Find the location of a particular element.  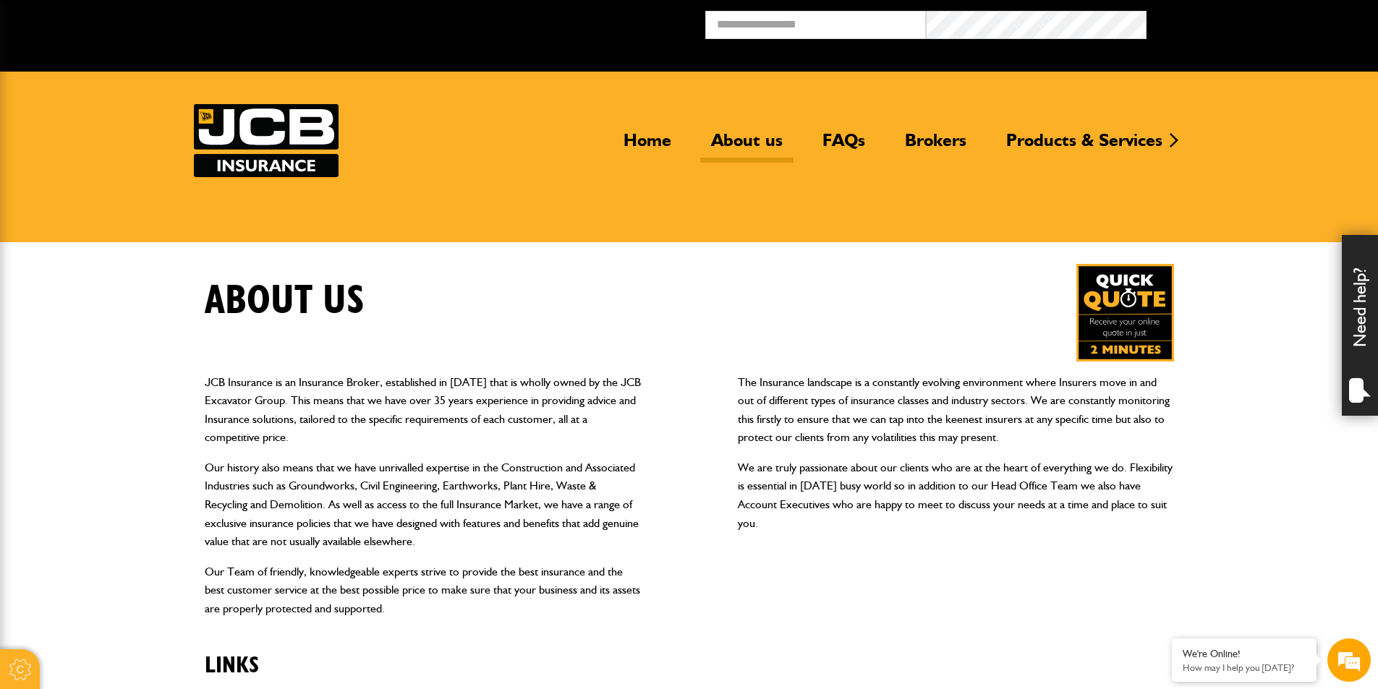

p: The Insurance landscape is a constantly evolving environment where Insurers move in and out of di... is located at coordinates (956, 410).